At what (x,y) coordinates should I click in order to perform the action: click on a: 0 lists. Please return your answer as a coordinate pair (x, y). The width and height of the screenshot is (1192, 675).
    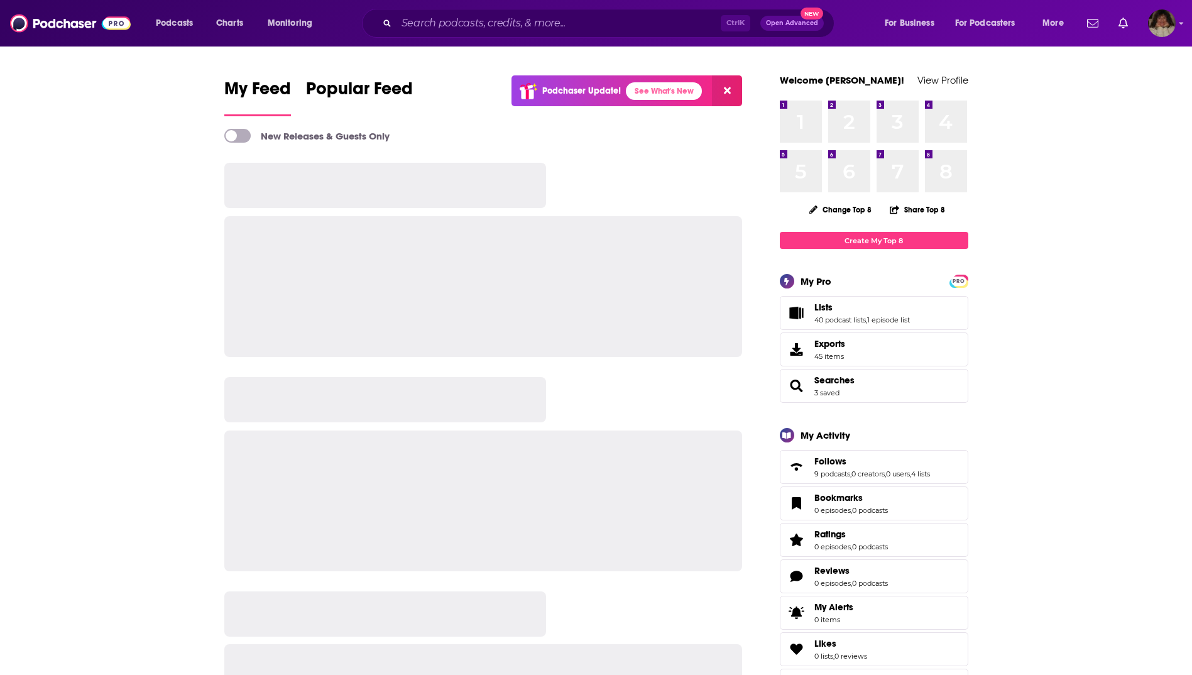
    Looking at the image, I should click on (824, 656).